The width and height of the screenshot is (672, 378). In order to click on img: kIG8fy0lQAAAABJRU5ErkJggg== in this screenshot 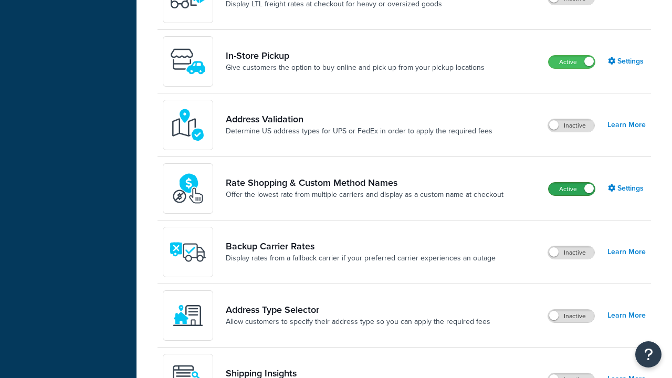, I will do `click(188, 125)`.